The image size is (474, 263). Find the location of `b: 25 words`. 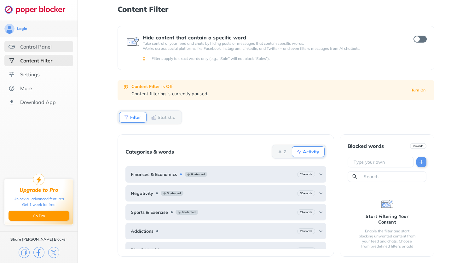

b: 25 words is located at coordinates (306, 174).